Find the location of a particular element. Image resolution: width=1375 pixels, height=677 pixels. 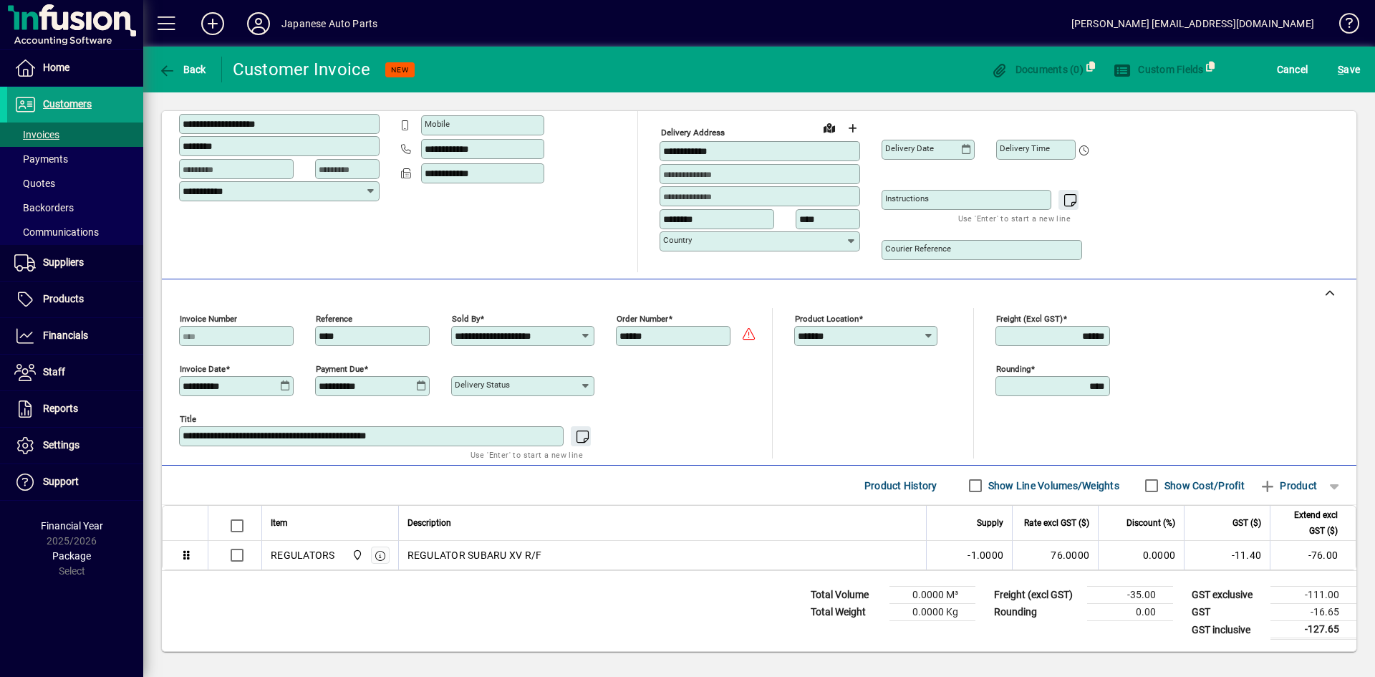

span: Reports is located at coordinates (60, 408).